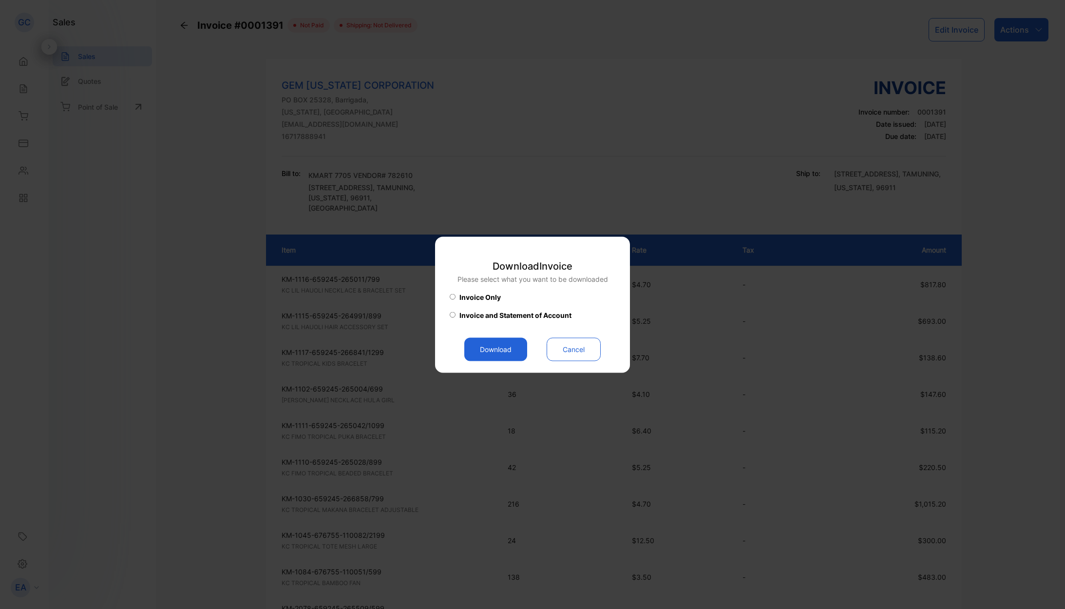  What do you see at coordinates (480, 296) in the screenshot?
I see `span: Invoice Only` at bounding box center [480, 296].